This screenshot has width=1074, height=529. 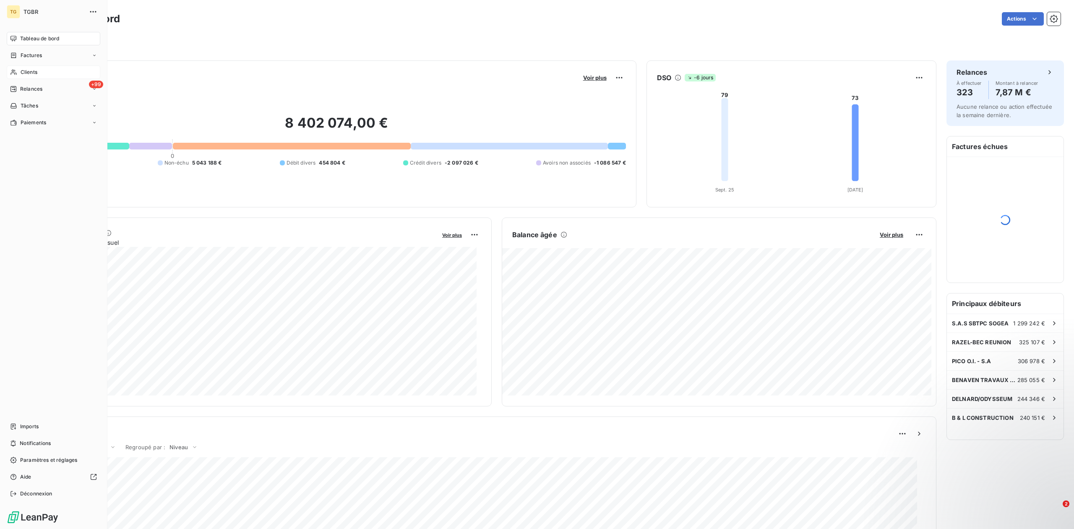 I want to click on span: Tâches, so click(x=29, y=106).